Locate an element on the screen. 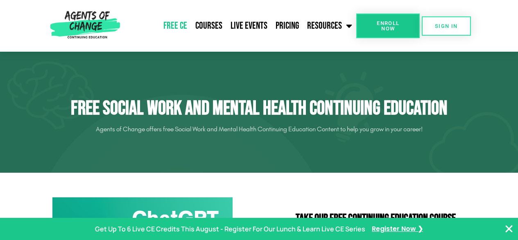 The height and width of the screenshot is (240, 518). button: Close Banner is located at coordinates (509, 229).